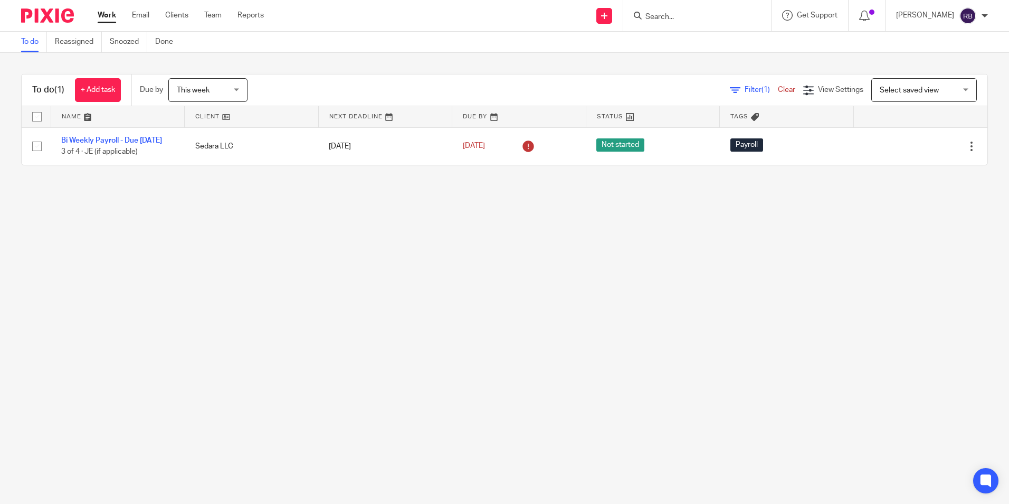  What do you see at coordinates (841, 90) in the screenshot?
I see `span: View Settings` at bounding box center [841, 90].